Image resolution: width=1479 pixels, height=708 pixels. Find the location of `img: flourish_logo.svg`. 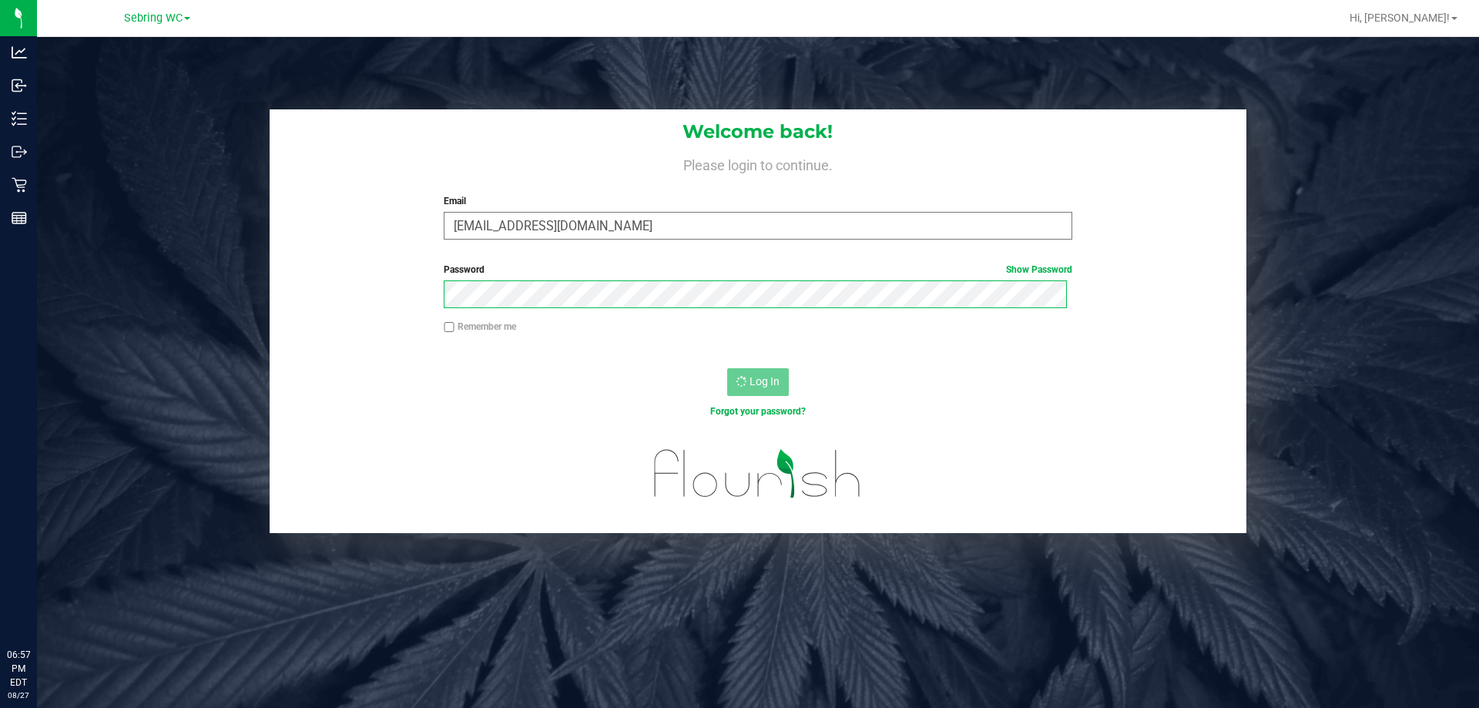

img: flourish_logo.svg is located at coordinates (757, 474).